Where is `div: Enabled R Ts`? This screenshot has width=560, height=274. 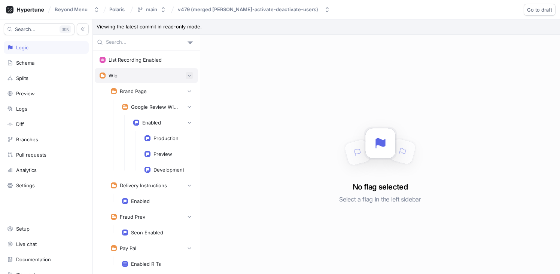 div: Enabled R Ts is located at coordinates (146, 264).